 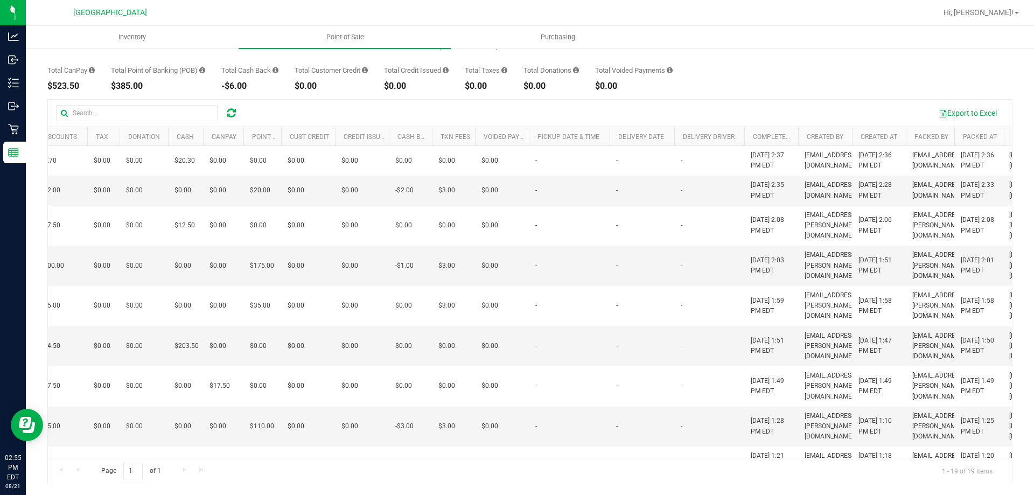 I want to click on div: $1,917.45, so click(x=514, y=45).